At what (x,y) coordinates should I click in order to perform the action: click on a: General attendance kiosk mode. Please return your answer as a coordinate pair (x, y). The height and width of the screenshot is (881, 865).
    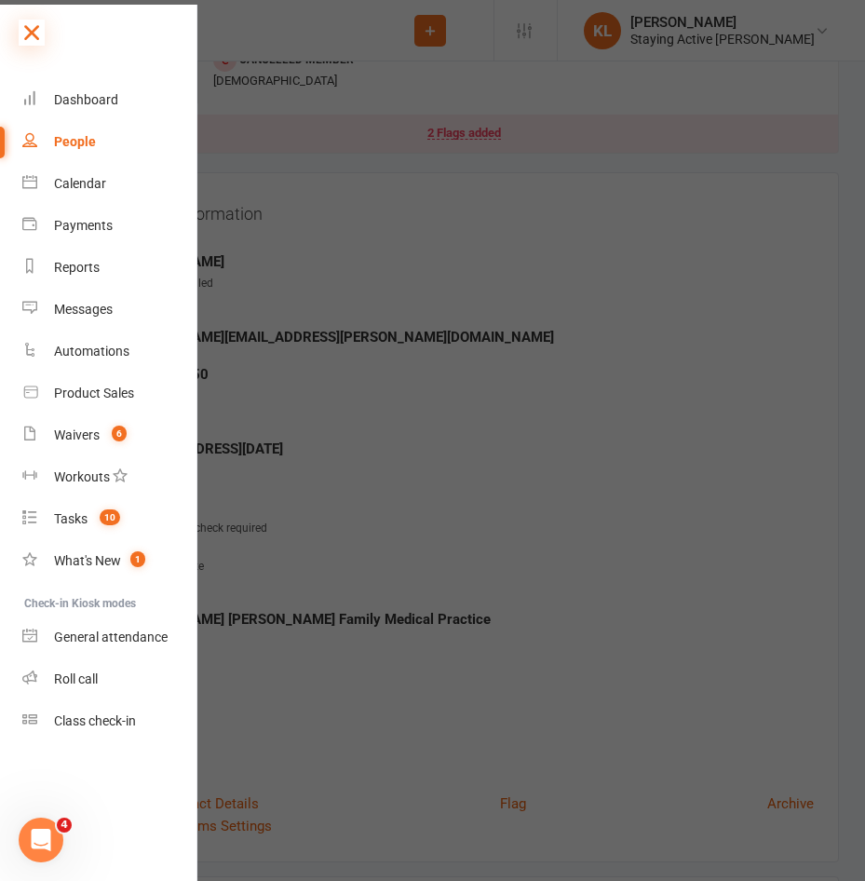
    Looking at the image, I should click on (110, 637).